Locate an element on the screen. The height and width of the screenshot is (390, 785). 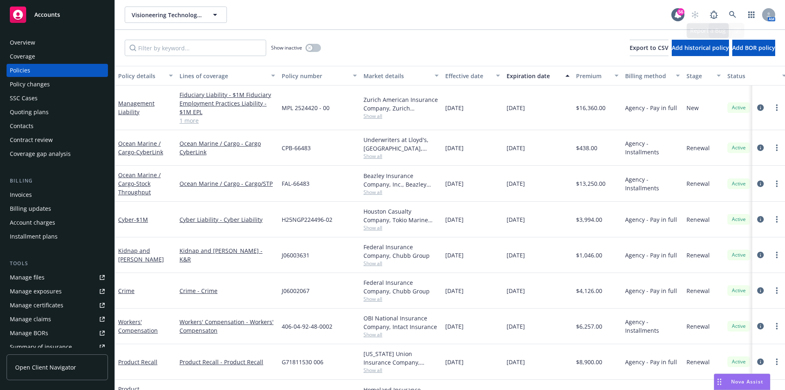
span: H25NGP224496-02 is located at coordinates (307, 219).